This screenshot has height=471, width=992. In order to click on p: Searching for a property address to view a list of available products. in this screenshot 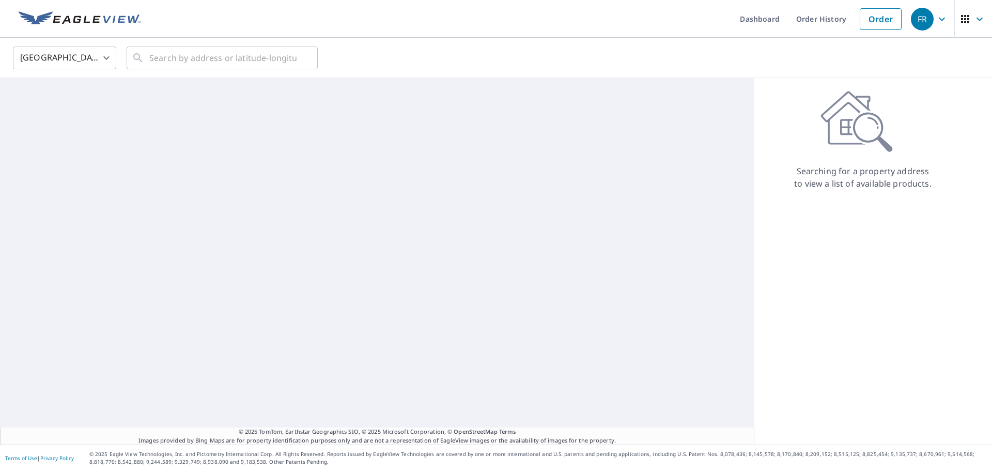, I will do `click(863, 177)`.